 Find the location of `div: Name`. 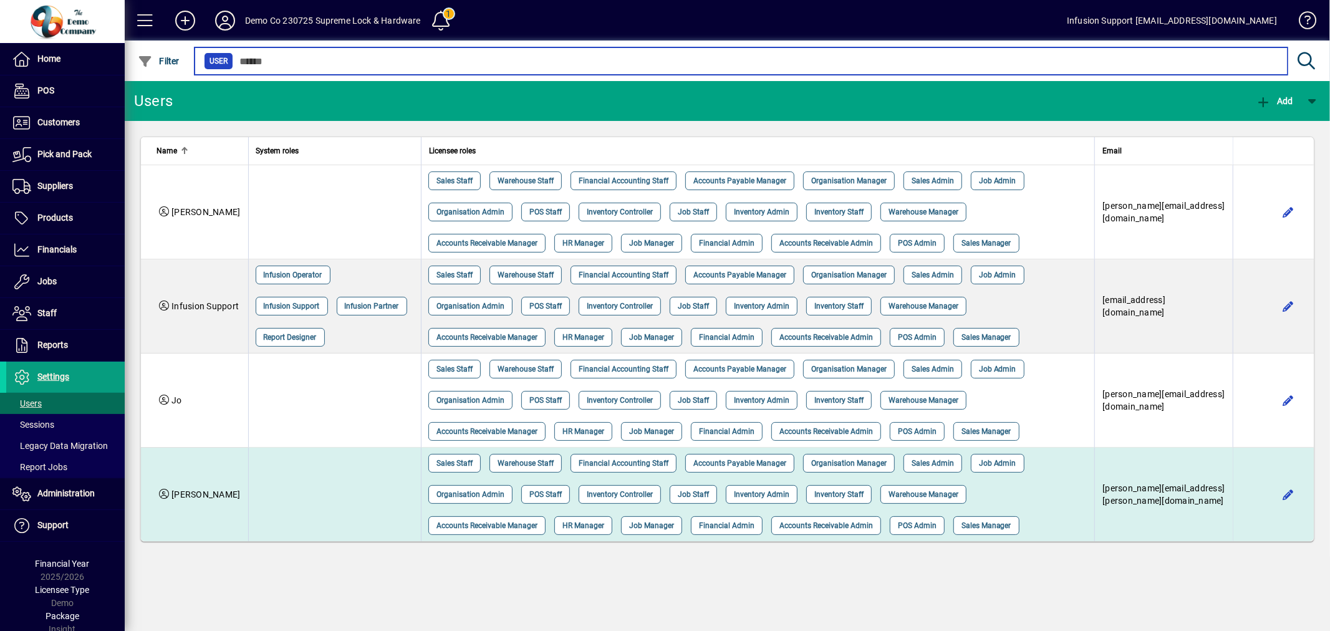

div: Name is located at coordinates (198, 151).